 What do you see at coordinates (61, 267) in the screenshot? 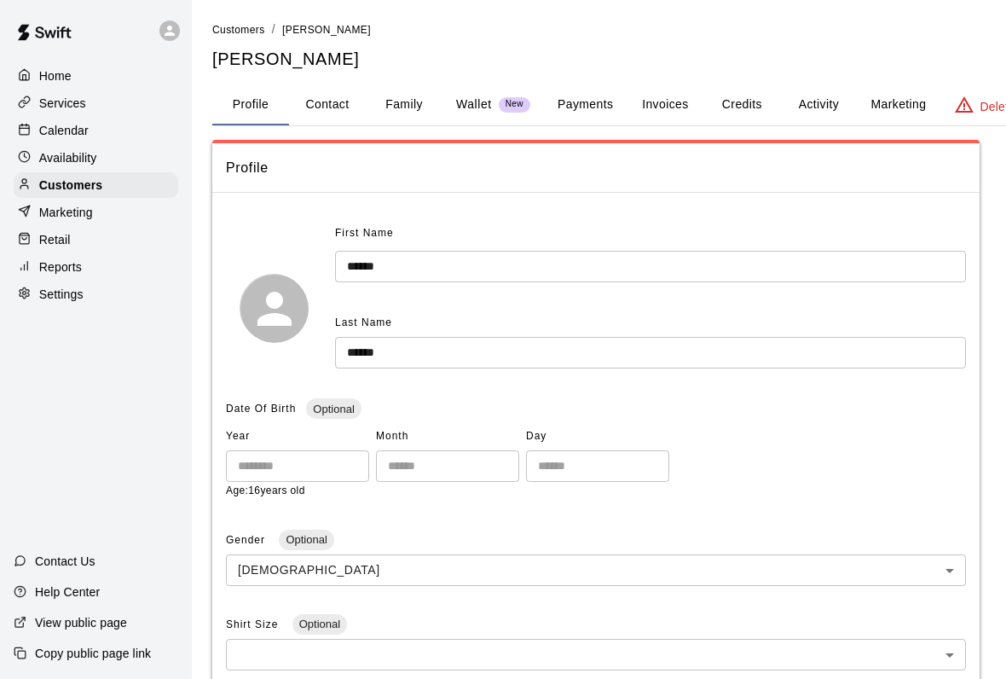
I see `p: Reports` at bounding box center [61, 267].